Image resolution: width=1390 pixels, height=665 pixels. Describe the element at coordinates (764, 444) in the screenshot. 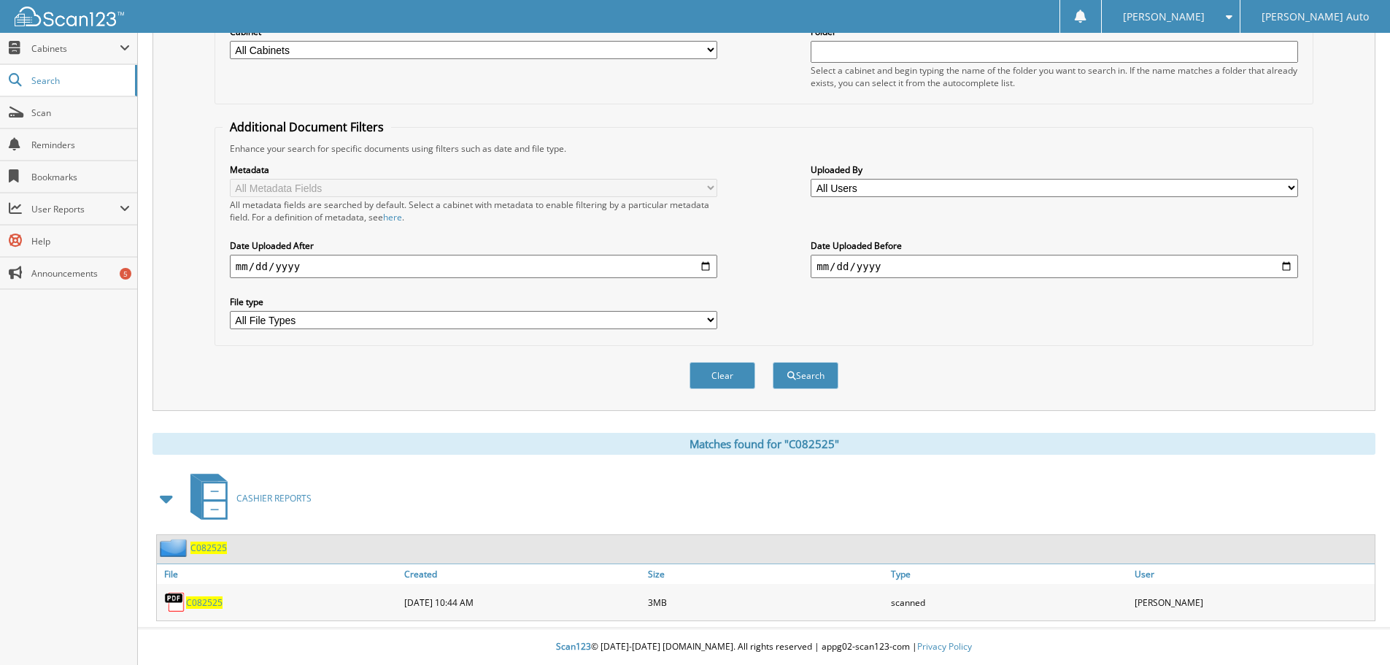

I see `div: Matches found for "C082525"` at that location.